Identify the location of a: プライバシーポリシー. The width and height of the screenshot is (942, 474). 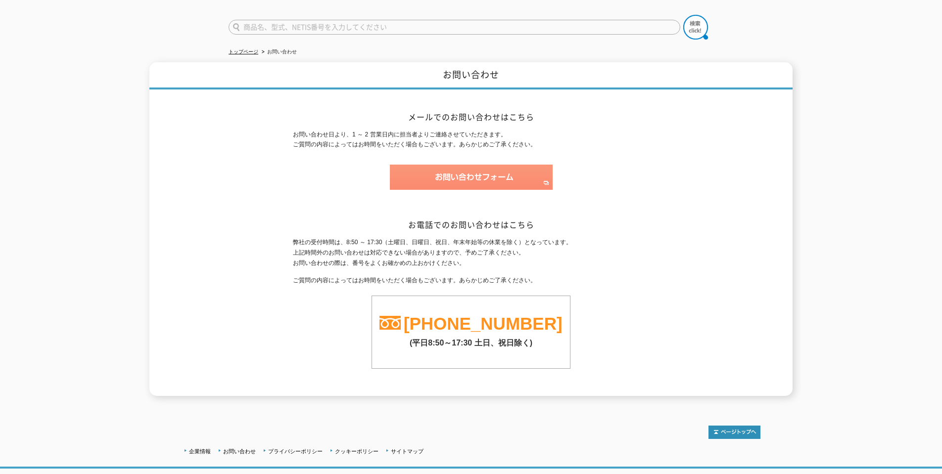
(295, 452).